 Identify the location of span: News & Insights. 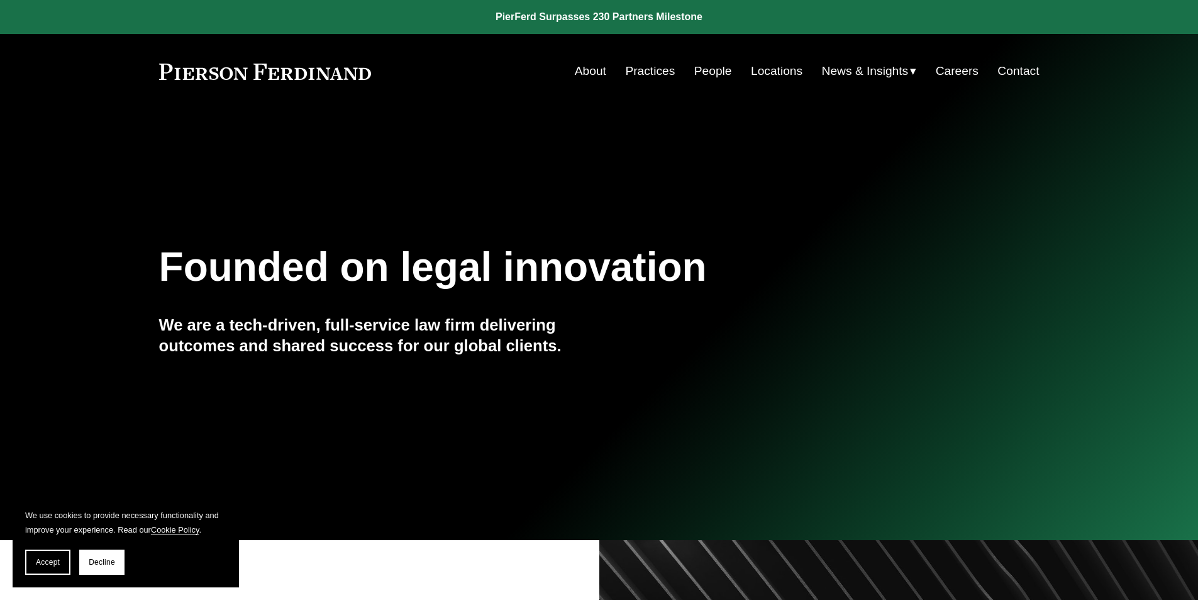
(866, 71).